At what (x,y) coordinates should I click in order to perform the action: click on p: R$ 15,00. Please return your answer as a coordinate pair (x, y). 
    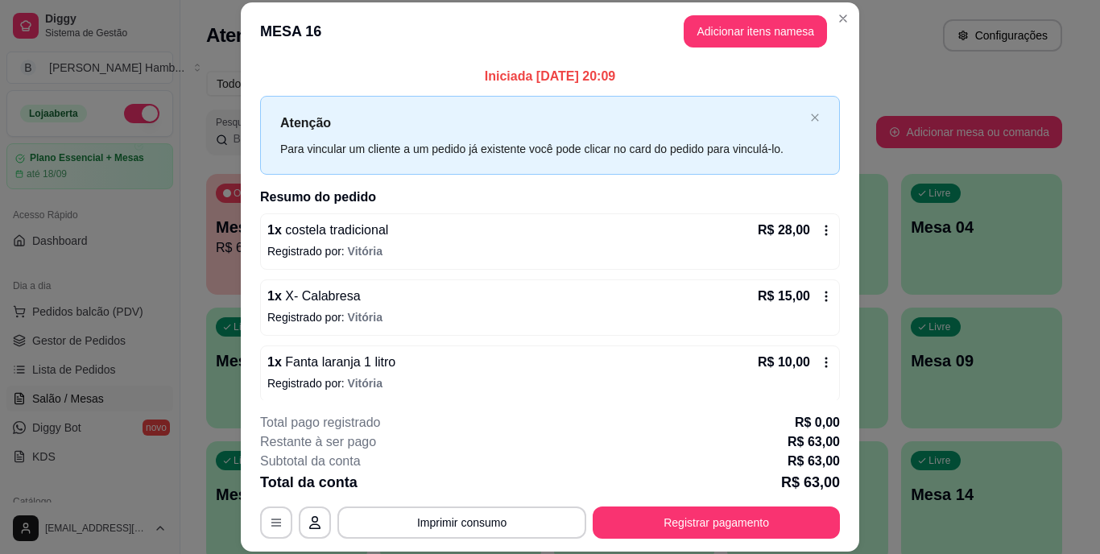
    Looking at the image, I should click on (783, 296).